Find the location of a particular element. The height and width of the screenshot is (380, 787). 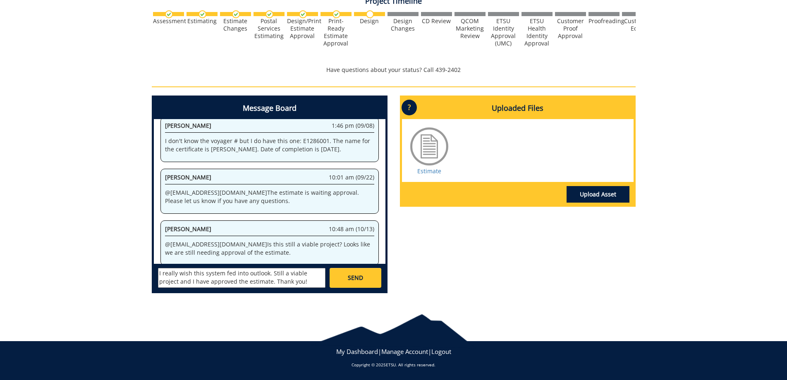

a: SEND is located at coordinates (355, 278).